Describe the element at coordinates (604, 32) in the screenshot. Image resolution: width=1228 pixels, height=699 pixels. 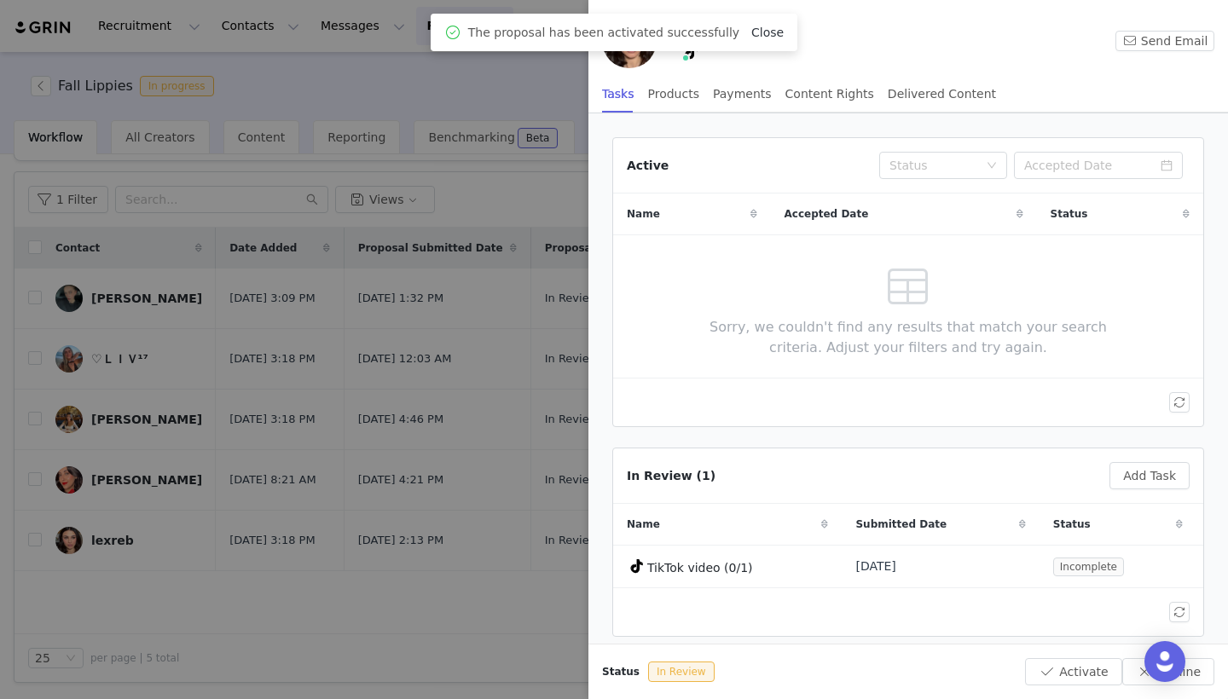
I see `span: The proposal has been activated successfully` at that location.